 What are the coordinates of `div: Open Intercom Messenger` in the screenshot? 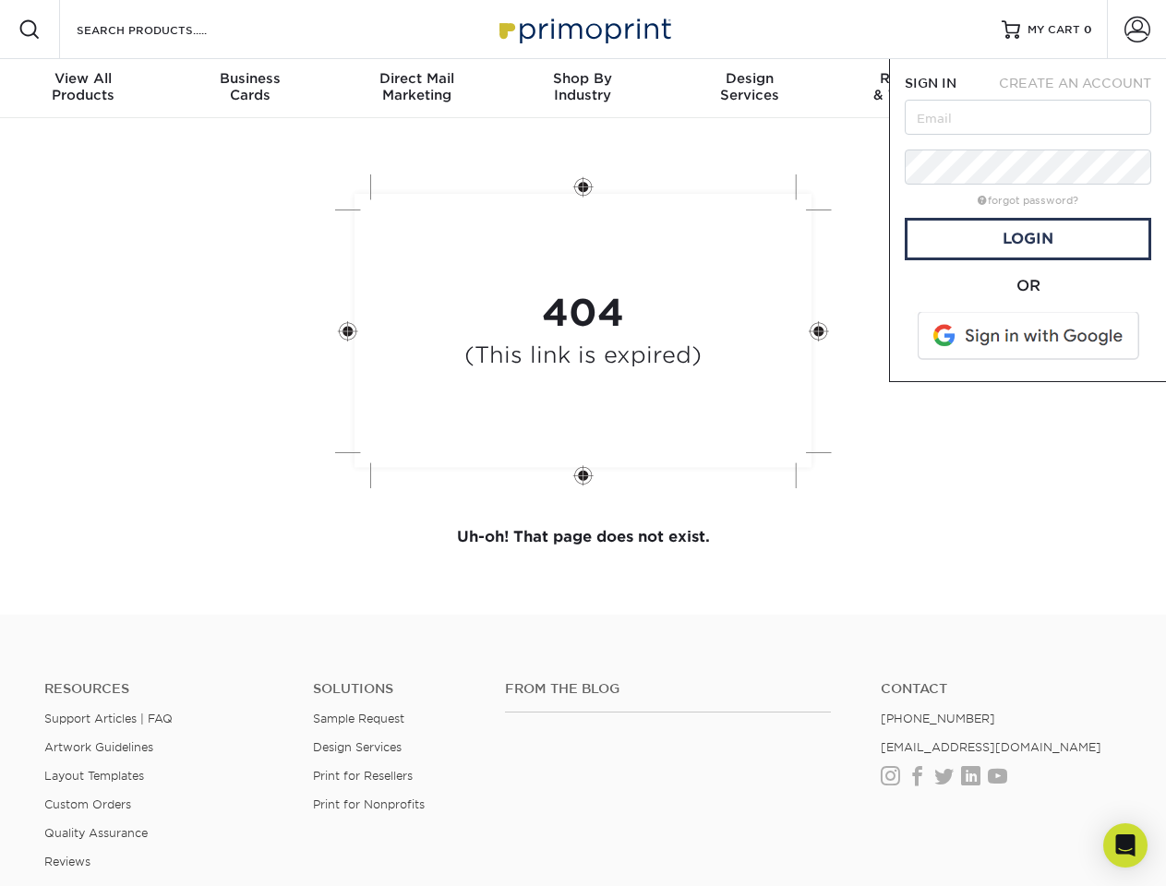 It's located at (1125, 846).